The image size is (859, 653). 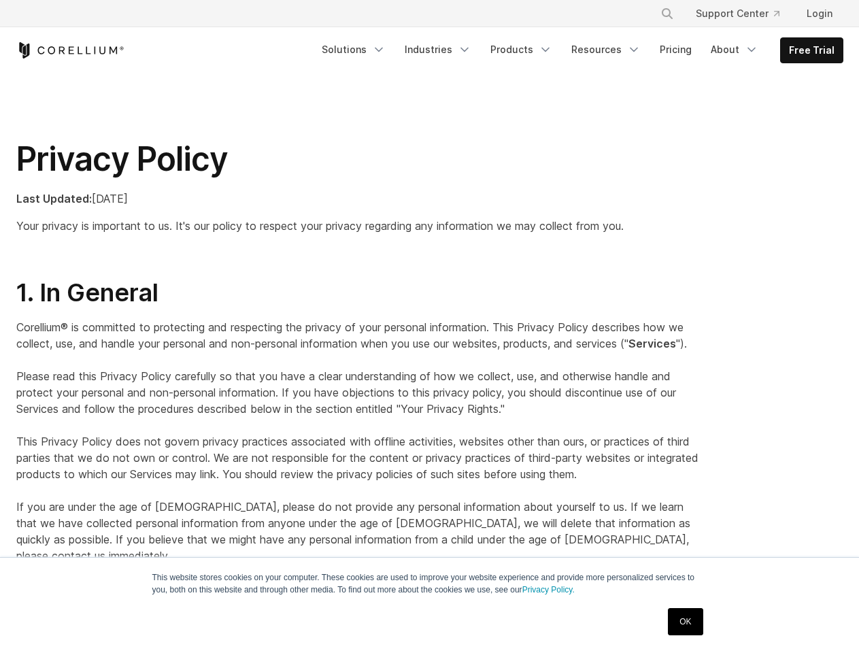 I want to click on p: Your privacy is important to us. It's our policy to respect your privacy regarding any informatio..., so click(x=359, y=226).